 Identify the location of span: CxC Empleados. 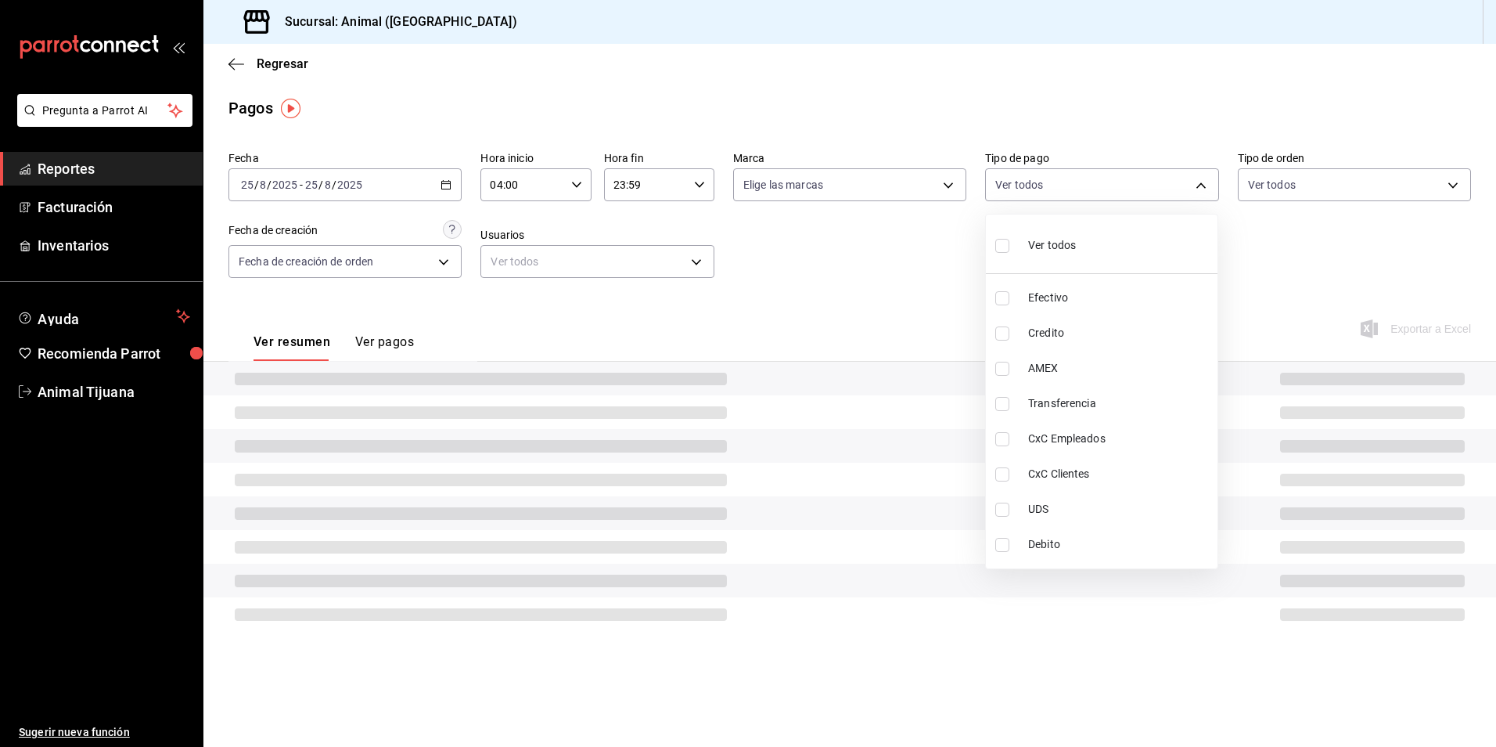
(1120, 438).